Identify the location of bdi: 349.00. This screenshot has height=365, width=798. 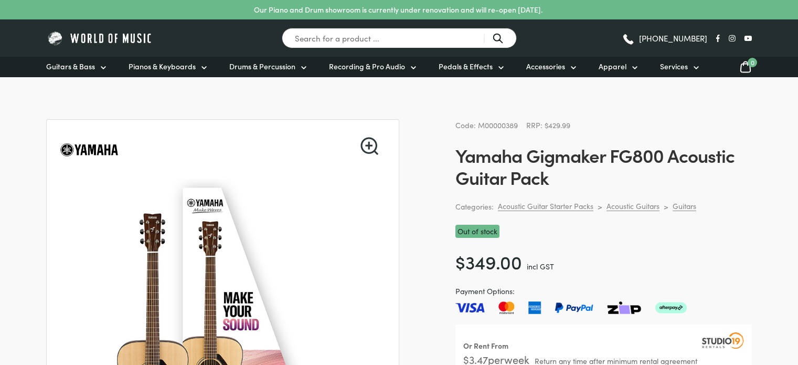
(488, 261).